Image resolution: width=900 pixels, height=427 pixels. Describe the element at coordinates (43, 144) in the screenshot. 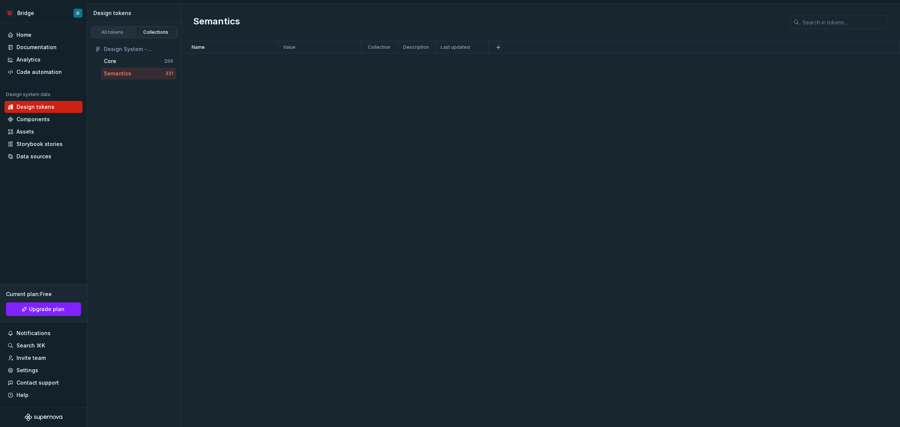

I see `a: Storybook stories` at that location.